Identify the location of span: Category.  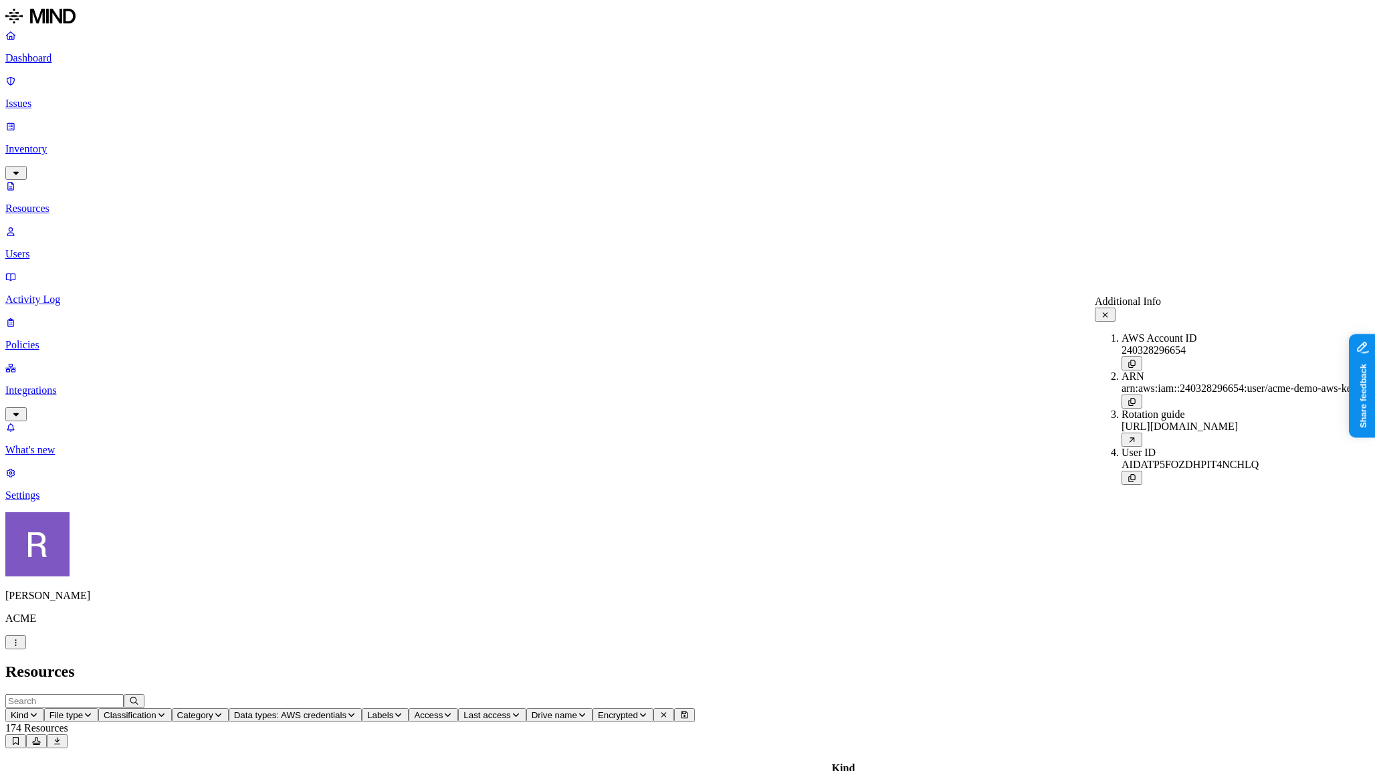
(195, 715).